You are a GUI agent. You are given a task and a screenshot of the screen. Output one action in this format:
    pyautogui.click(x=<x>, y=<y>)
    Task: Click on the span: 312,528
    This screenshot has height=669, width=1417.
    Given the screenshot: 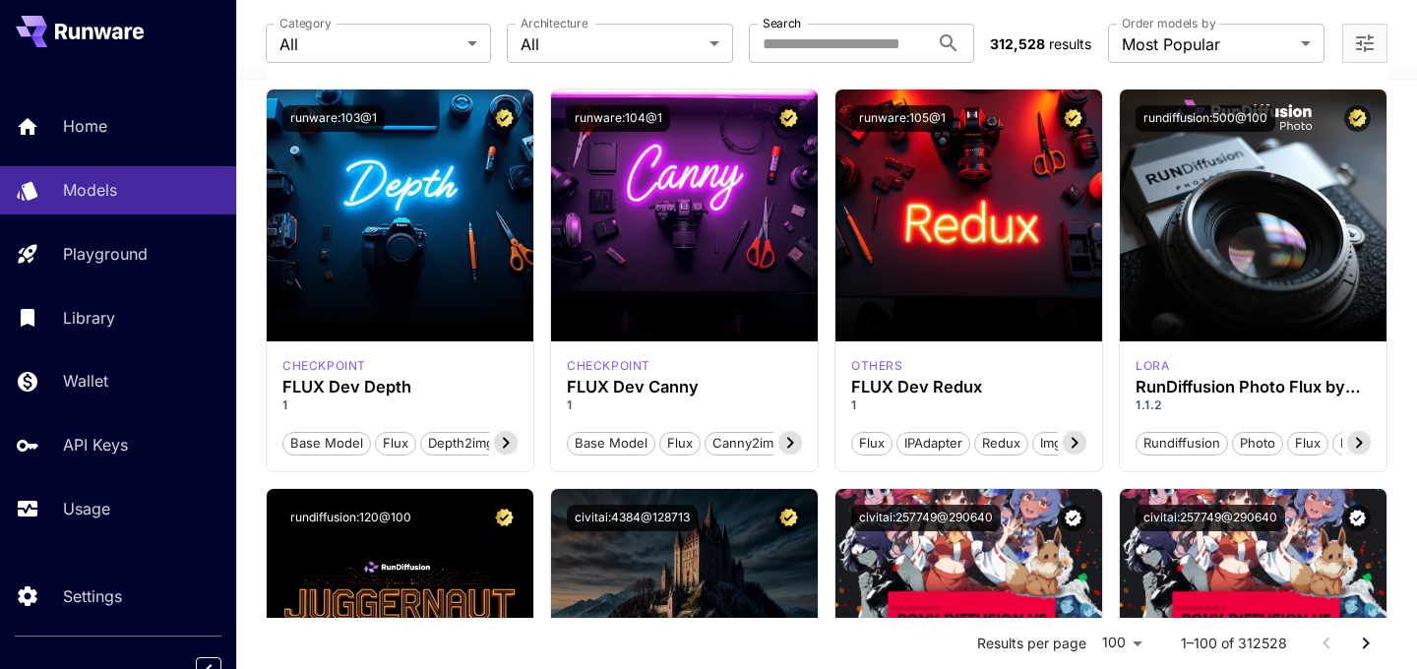 What is the action you would take?
    pyautogui.click(x=1017, y=43)
    